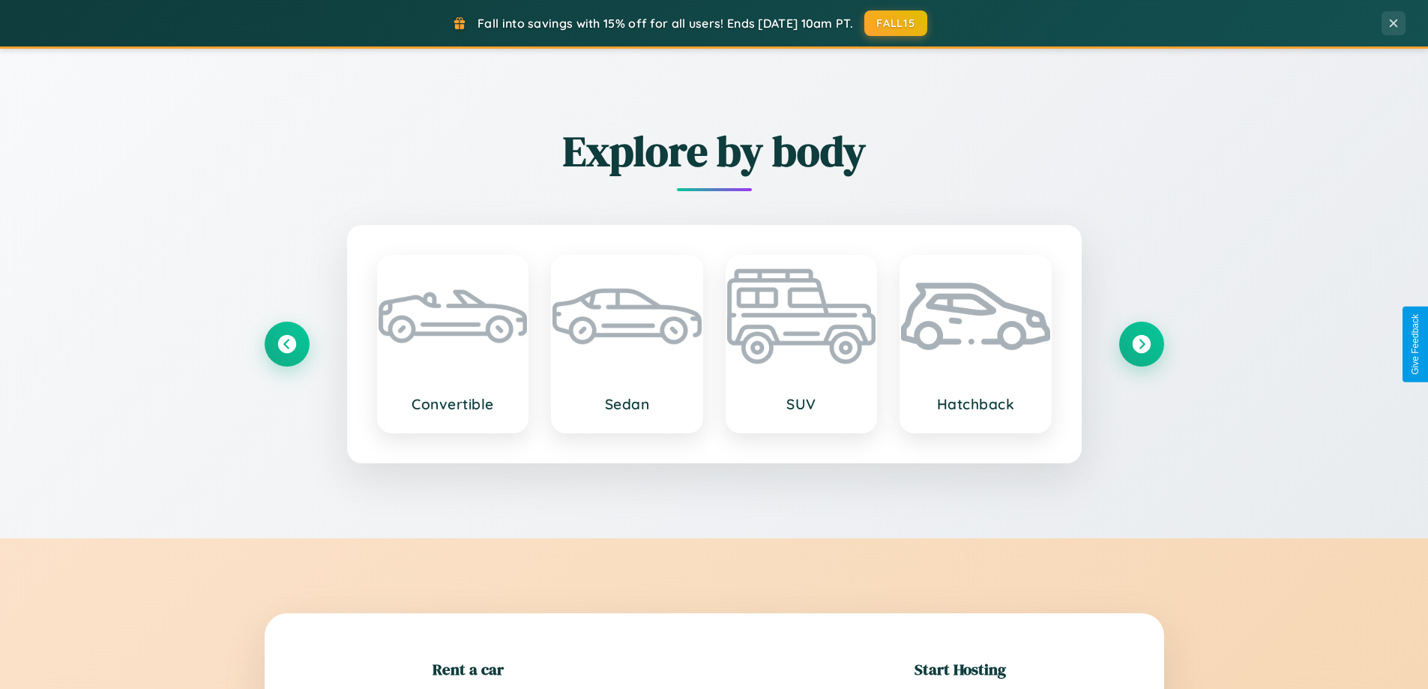 The width and height of the screenshot is (1428, 689). Describe the element at coordinates (975, 404) in the screenshot. I see `h3: Hatchback` at that location.